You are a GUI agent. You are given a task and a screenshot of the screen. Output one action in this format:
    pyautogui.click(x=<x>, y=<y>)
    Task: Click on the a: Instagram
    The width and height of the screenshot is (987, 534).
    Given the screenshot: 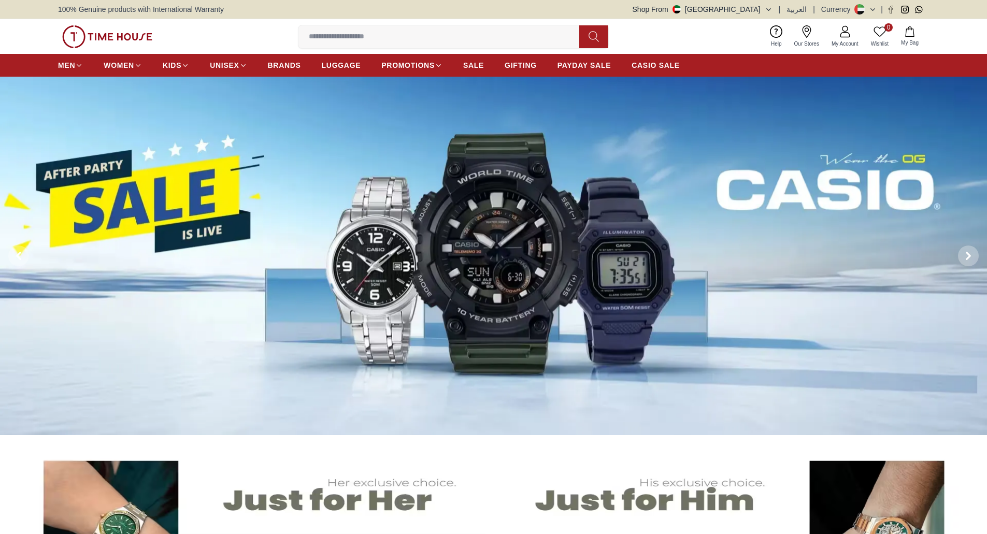 What is the action you would take?
    pyautogui.click(x=904, y=9)
    